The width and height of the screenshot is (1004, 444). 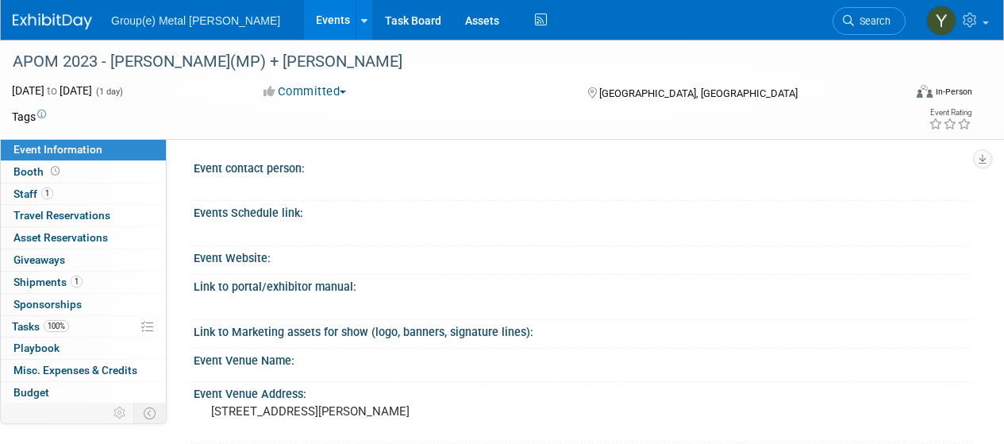 I want to click on span: Budget, so click(x=31, y=392).